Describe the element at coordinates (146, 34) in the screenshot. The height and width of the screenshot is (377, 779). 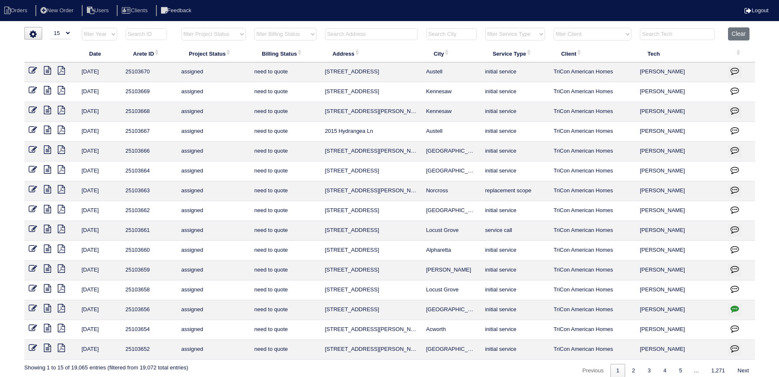
I see `input: Search ID` at that location.